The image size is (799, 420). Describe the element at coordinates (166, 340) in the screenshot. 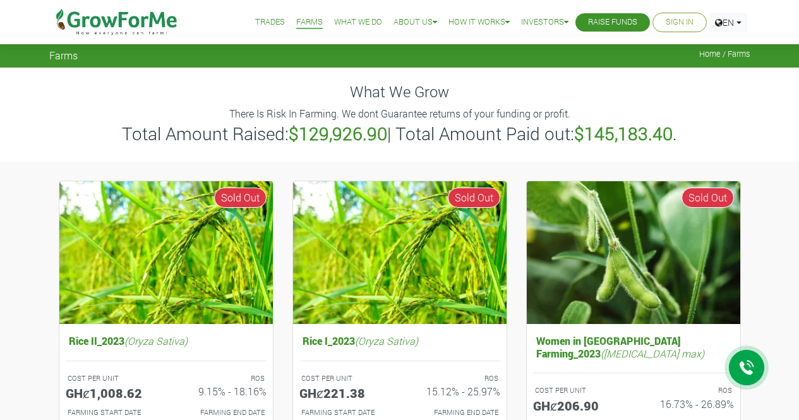

I see `h5: Rice II_2023` at that location.